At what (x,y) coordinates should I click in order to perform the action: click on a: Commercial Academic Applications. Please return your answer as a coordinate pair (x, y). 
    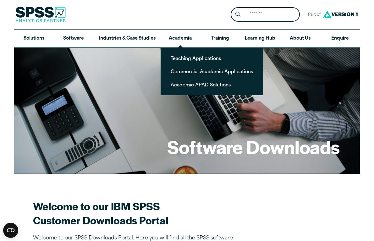
    Looking at the image, I should click on (212, 71).